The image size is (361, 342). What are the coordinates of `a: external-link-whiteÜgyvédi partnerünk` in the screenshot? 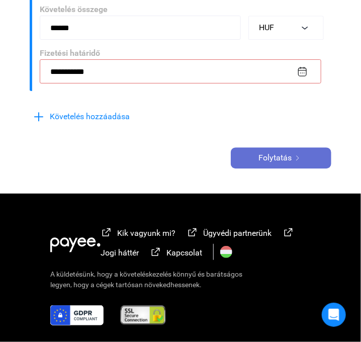 It's located at (229, 234).